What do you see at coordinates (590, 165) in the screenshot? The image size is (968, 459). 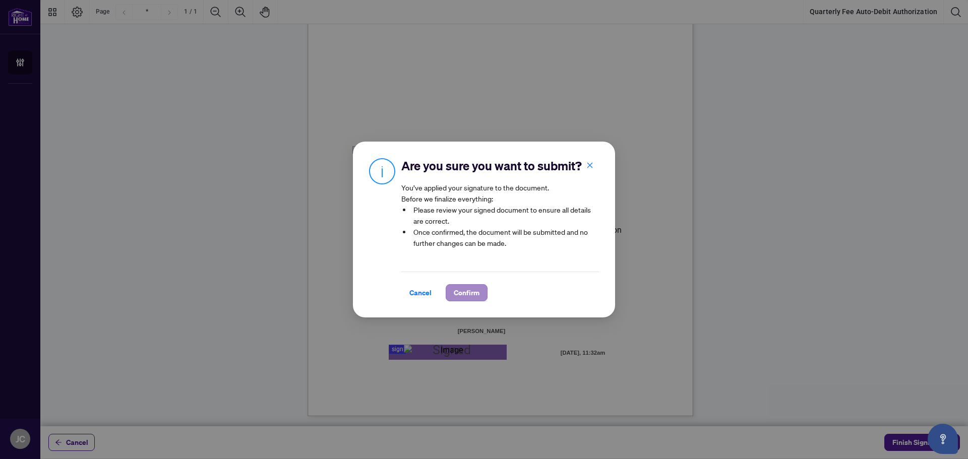 I see `span: close` at bounding box center [590, 165].